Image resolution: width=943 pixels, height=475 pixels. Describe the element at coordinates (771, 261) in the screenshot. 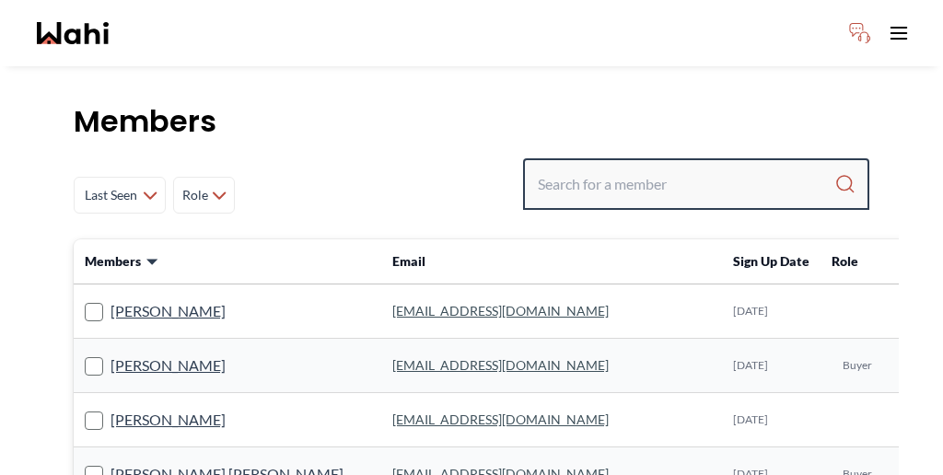

I see `span: Sign Up Date` at that location.